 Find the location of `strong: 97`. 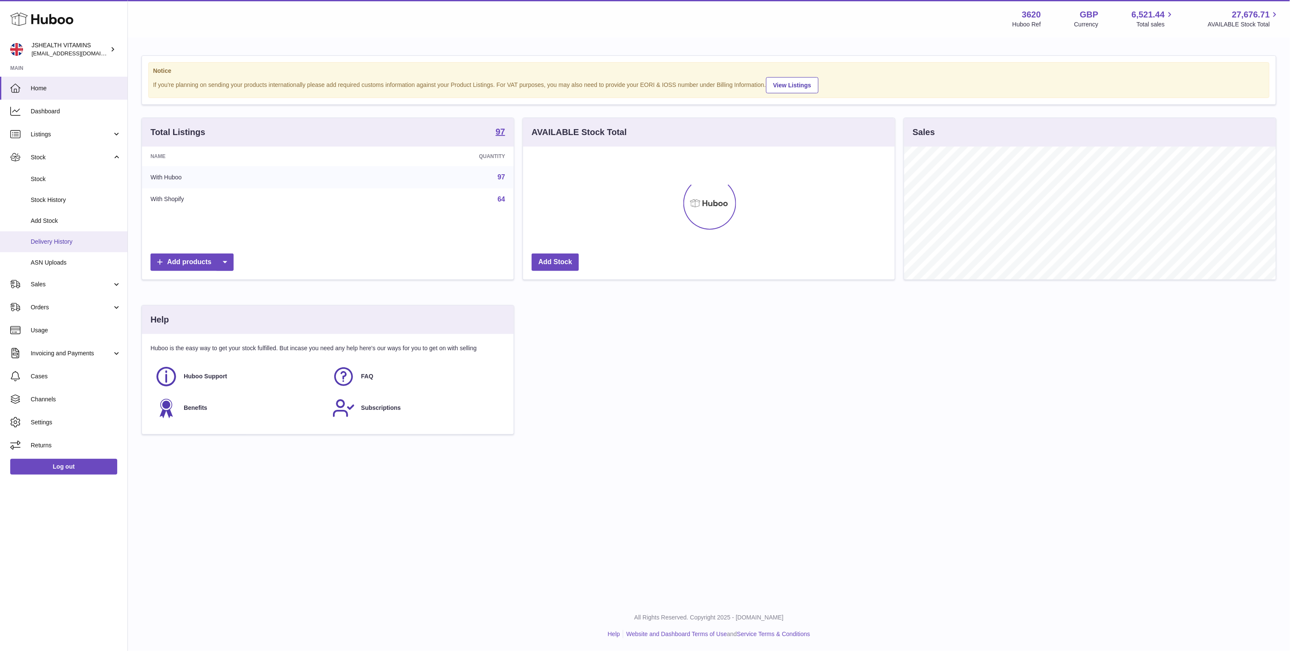

strong: 97 is located at coordinates (500, 132).